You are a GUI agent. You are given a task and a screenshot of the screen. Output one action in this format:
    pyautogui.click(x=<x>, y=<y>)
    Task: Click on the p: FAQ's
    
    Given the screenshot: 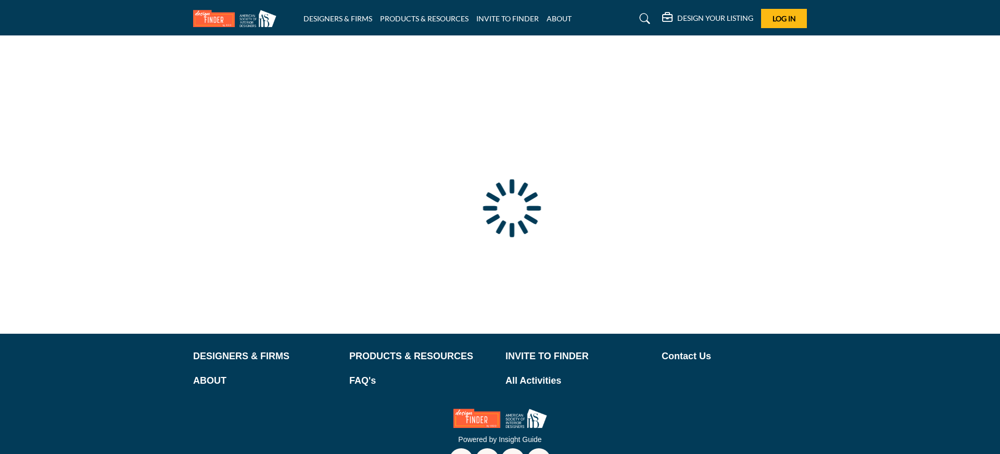 What is the action you would take?
    pyautogui.click(x=422, y=381)
    